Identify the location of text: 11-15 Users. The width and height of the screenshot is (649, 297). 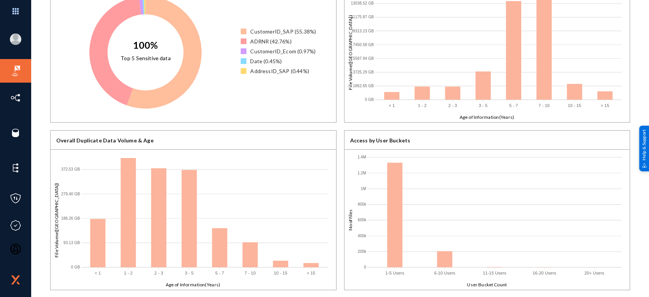
(495, 273).